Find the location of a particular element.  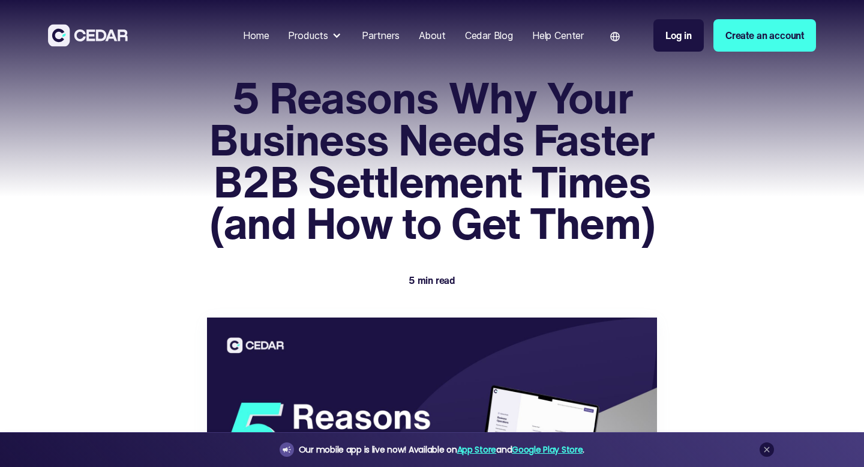

a: App Store is located at coordinates (476, 449).